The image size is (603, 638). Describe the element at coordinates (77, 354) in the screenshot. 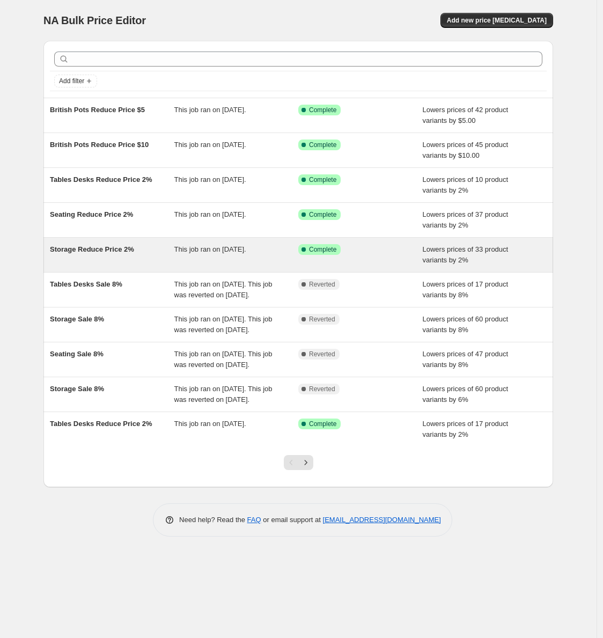

I see `span: Seating Sale 8%` at that location.